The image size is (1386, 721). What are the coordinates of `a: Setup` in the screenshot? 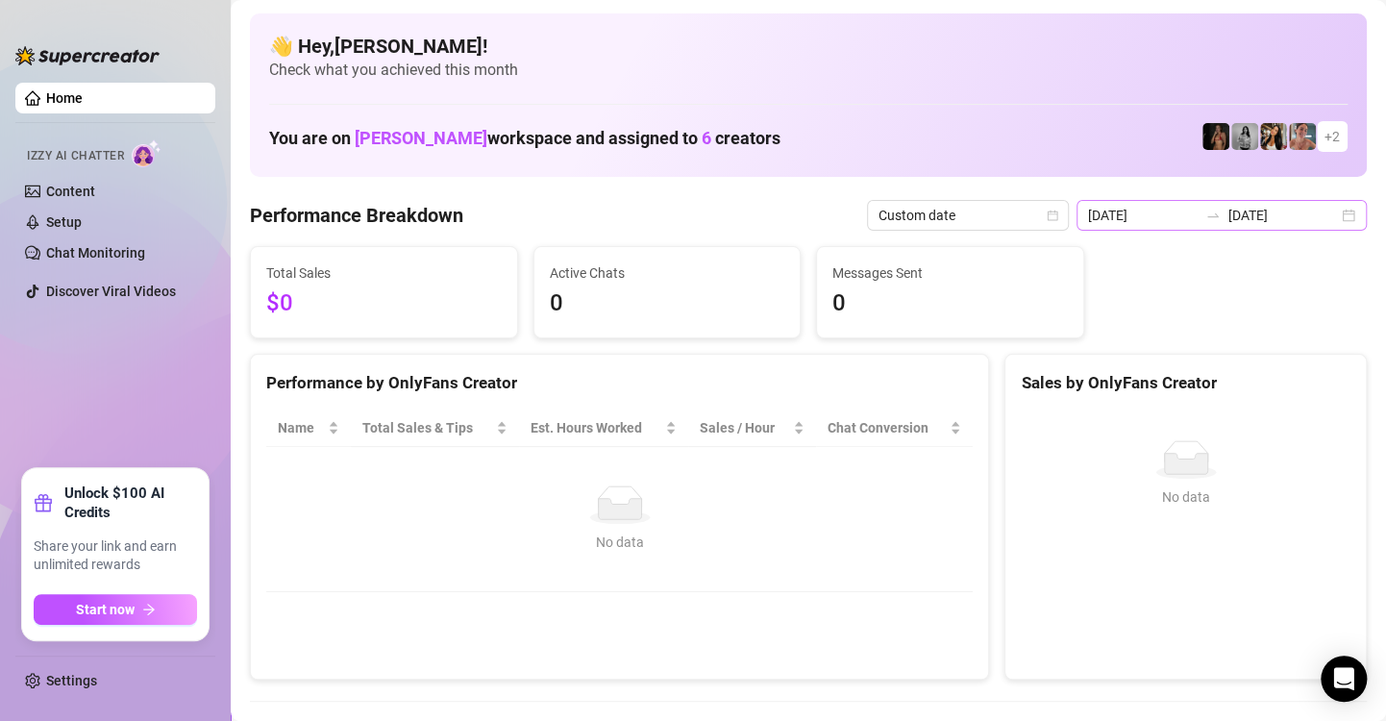 It's located at (63, 222).